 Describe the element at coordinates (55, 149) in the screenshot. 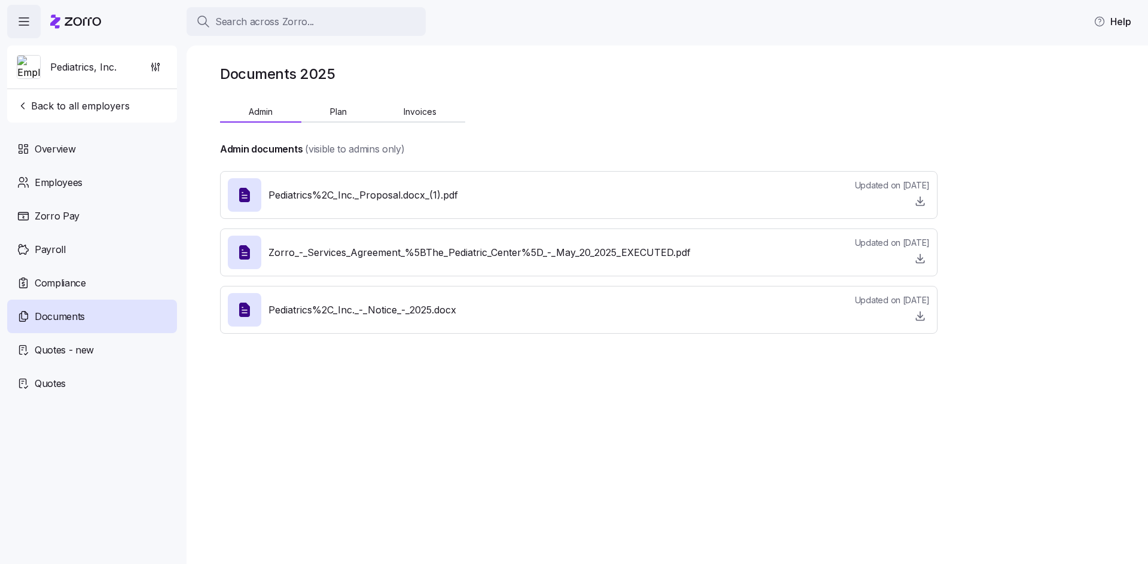

I see `span: Overview` at that location.